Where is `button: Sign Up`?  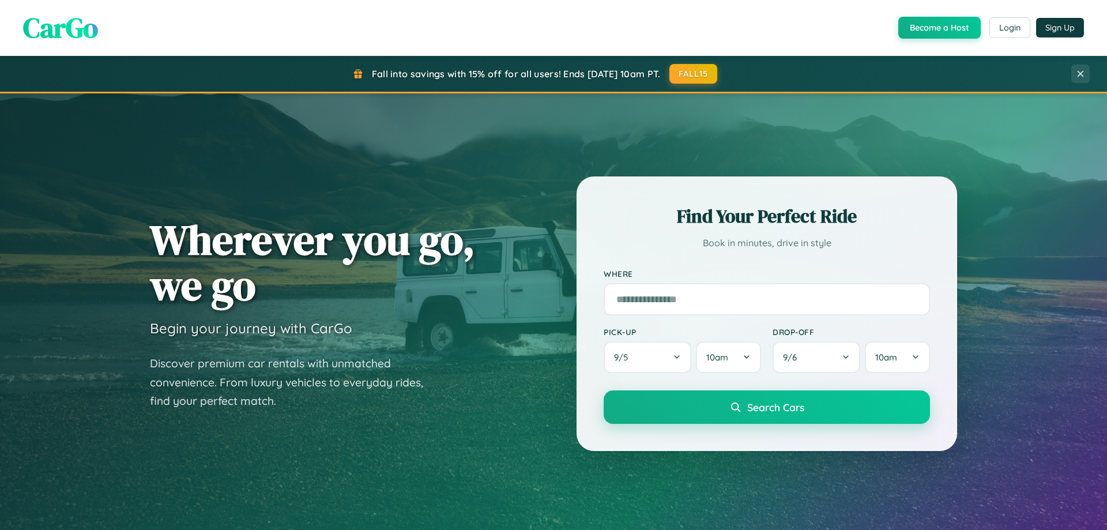 button: Sign Up is located at coordinates (1060, 28).